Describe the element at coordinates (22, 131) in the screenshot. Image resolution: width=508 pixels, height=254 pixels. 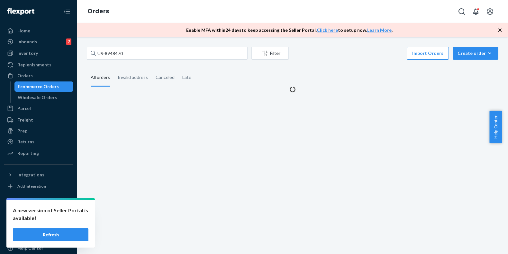
I see `div: Prep` at that location.